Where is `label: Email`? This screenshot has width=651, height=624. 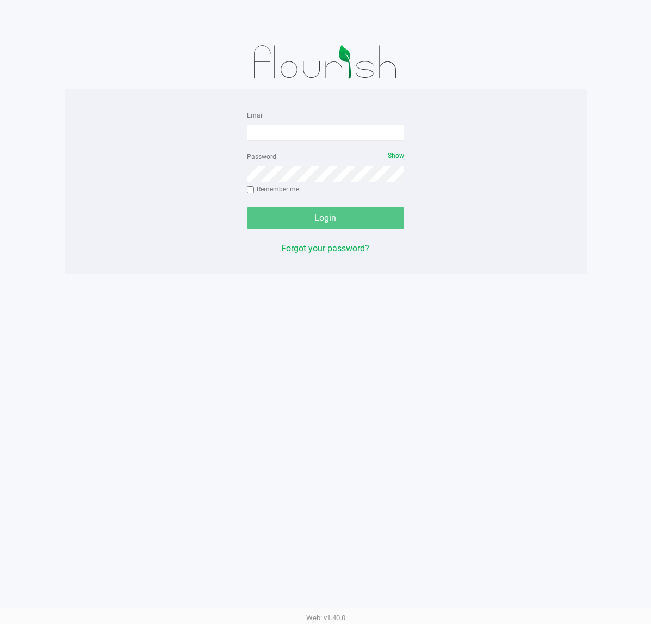 label: Email is located at coordinates (255, 115).